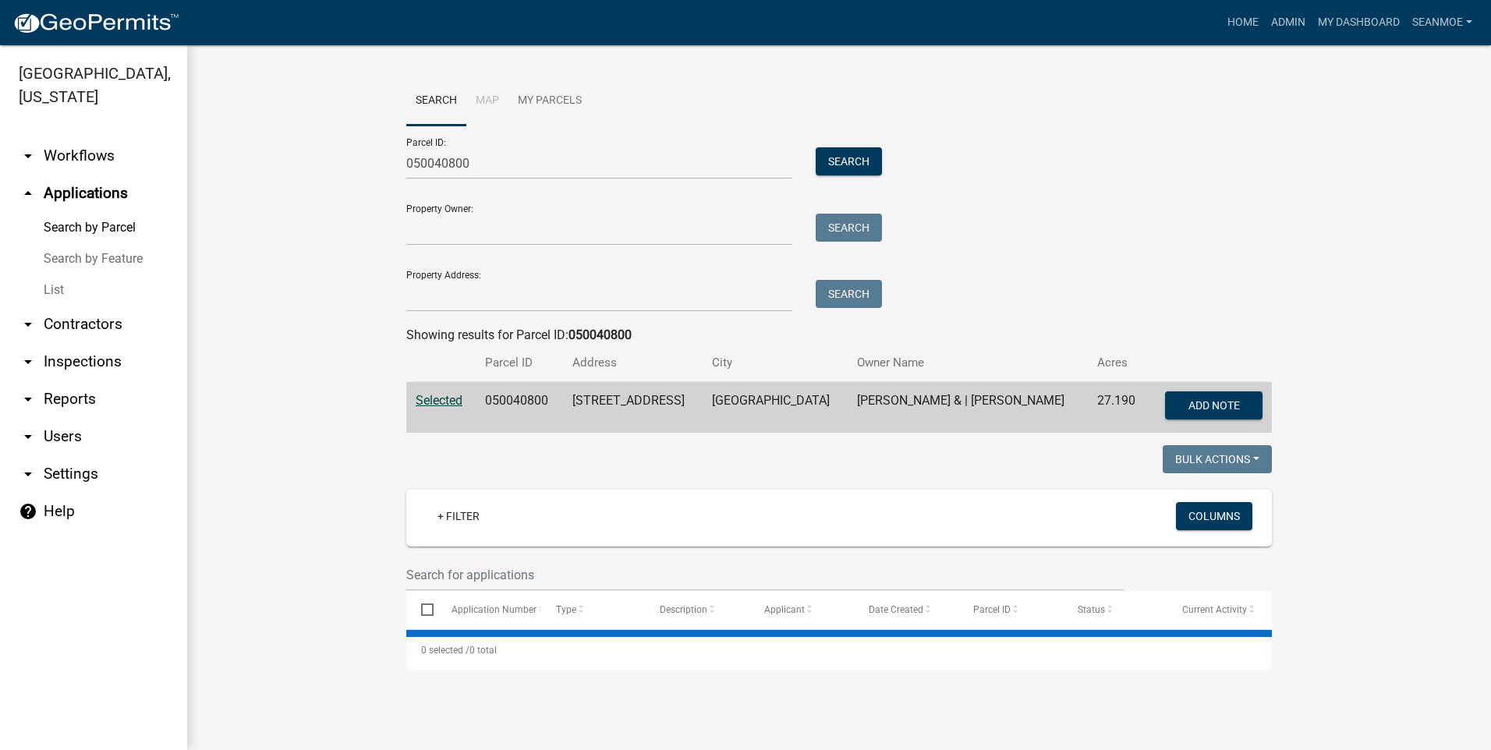 Image resolution: width=1491 pixels, height=750 pixels. I want to click on a: Selected, so click(439, 400).